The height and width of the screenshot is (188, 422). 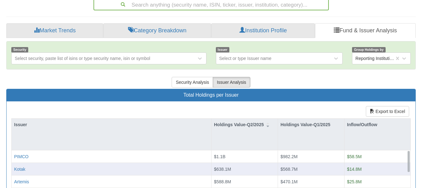 What do you see at coordinates (289, 181) in the screenshot?
I see `span: $470.1M` at bounding box center [289, 181].